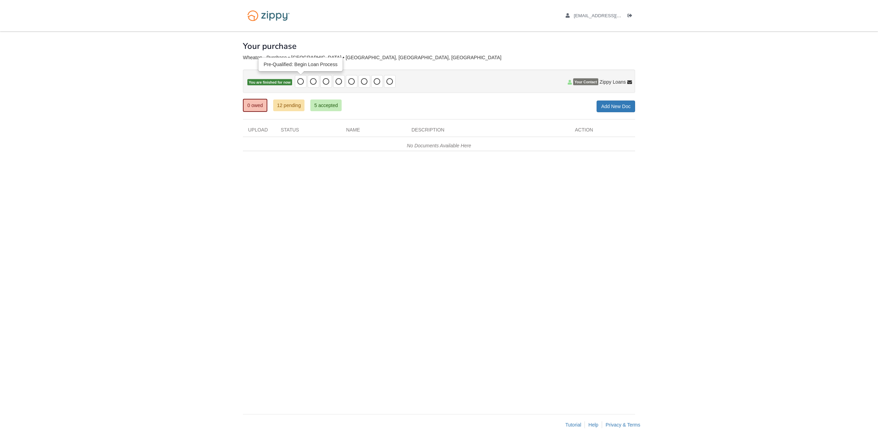 This screenshot has width=878, height=442. What do you see at coordinates (603, 131) in the screenshot?
I see `div: Action` at bounding box center [603, 131].